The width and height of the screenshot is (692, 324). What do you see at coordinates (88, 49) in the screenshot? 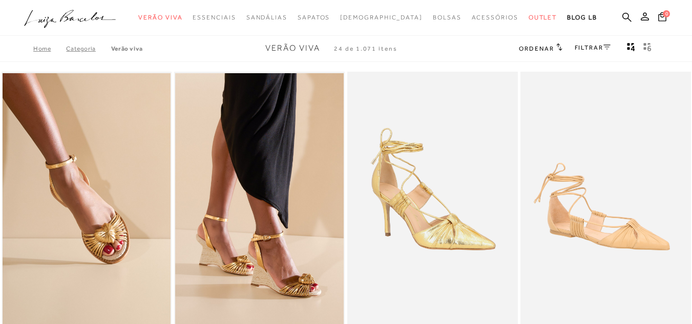
I see `a: Categoria` at bounding box center [88, 49].